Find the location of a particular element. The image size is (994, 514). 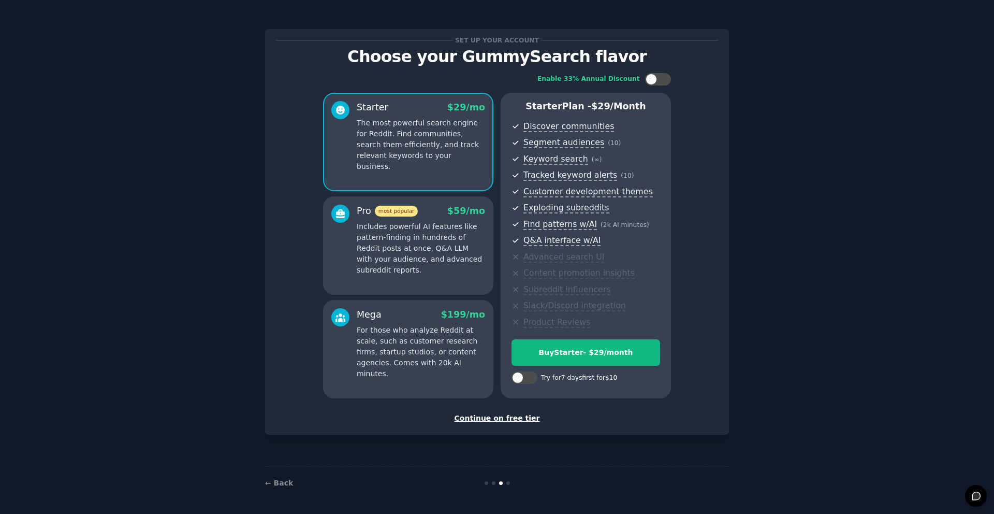

p: Includes powerful AI features like pattern-finding in hundreds of Reddit posts at once, Q&A LLM w... is located at coordinates (421, 248).